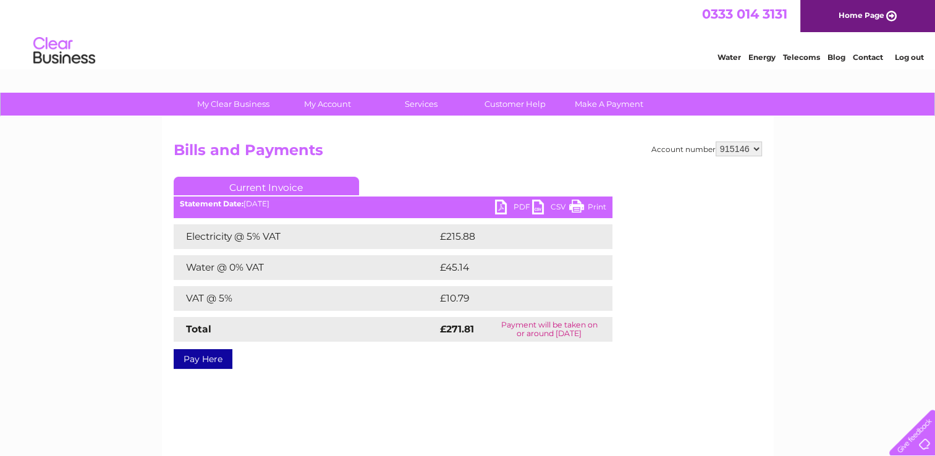 This screenshot has height=456, width=935. I want to click on a: Water, so click(729, 57).